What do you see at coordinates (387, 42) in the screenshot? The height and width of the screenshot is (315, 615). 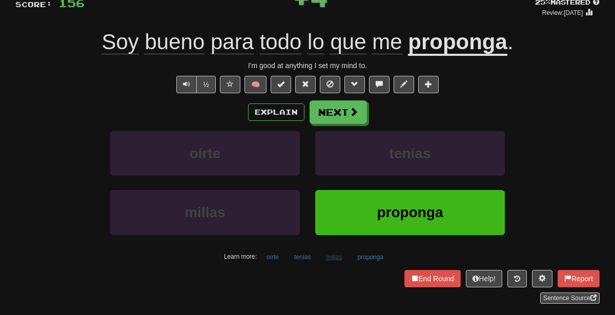 I see `span: me` at bounding box center [387, 42].